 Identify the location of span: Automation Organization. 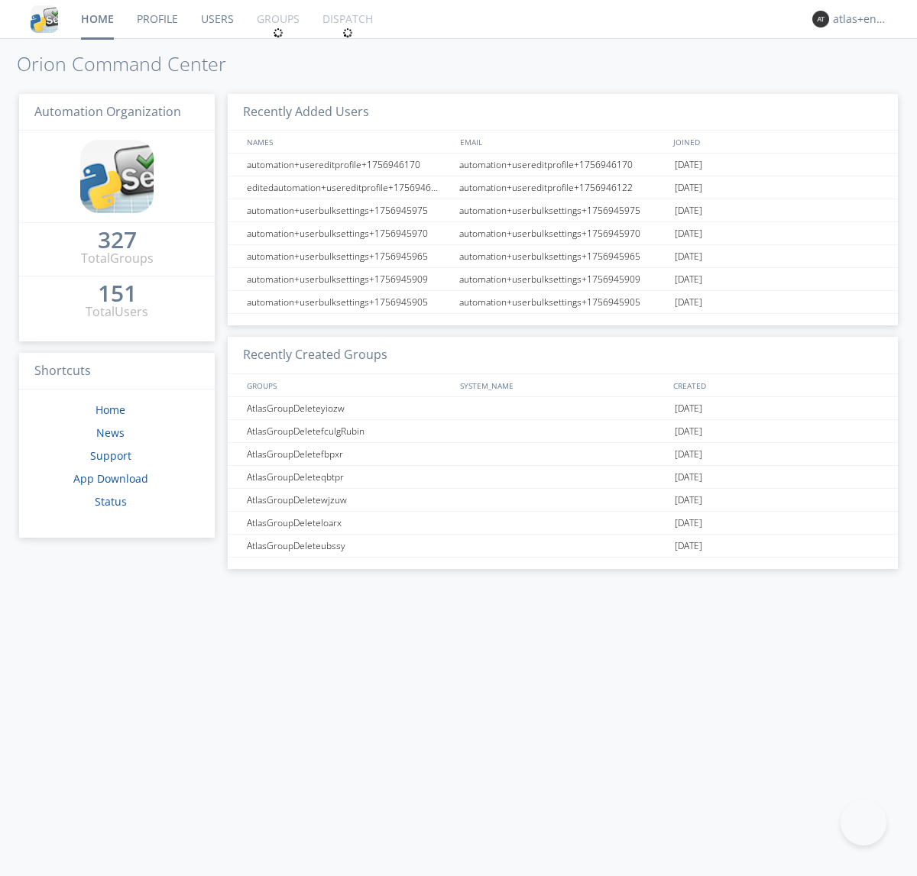
(108, 112).